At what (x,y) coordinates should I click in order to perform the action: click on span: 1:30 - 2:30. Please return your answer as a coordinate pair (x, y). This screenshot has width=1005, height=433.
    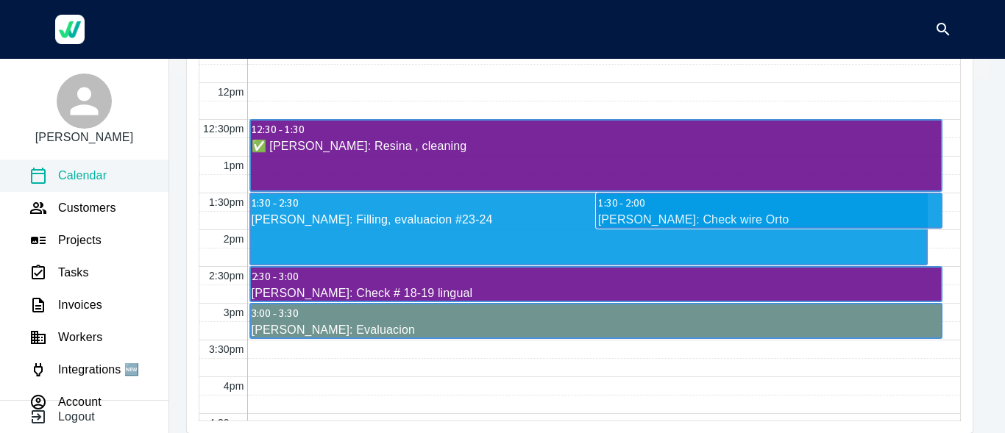
    Looking at the image, I should click on (275, 202).